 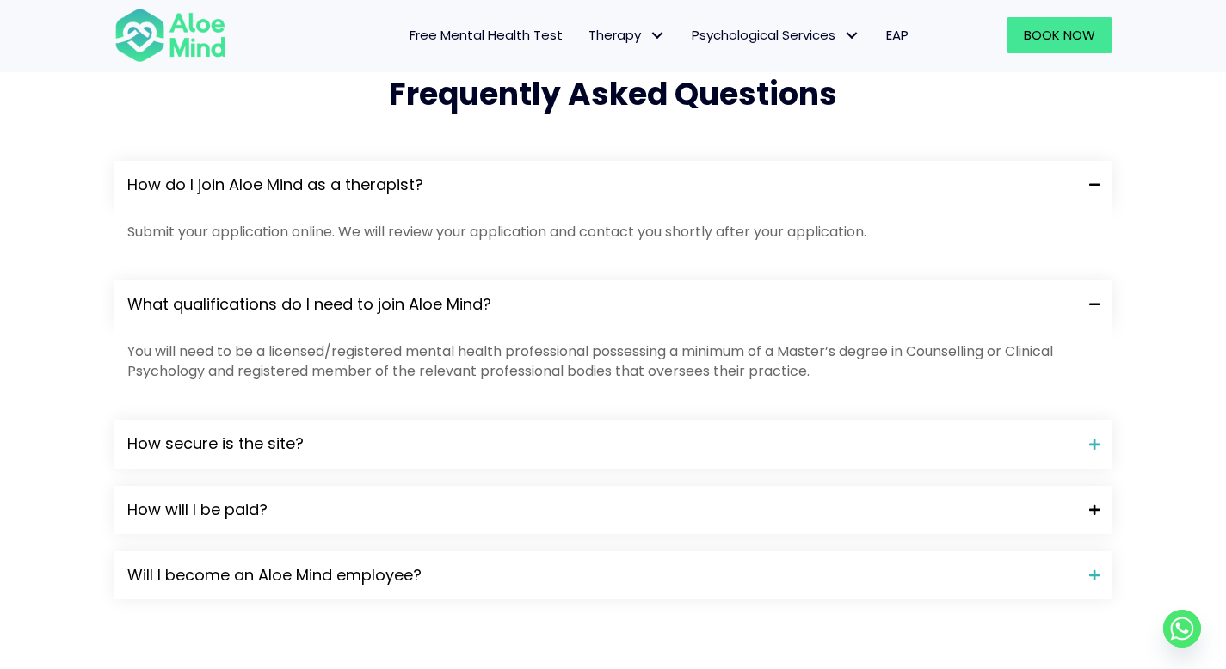 What do you see at coordinates (486, 34) in the screenshot?
I see `span: Free Mental Health Test` at bounding box center [486, 34].